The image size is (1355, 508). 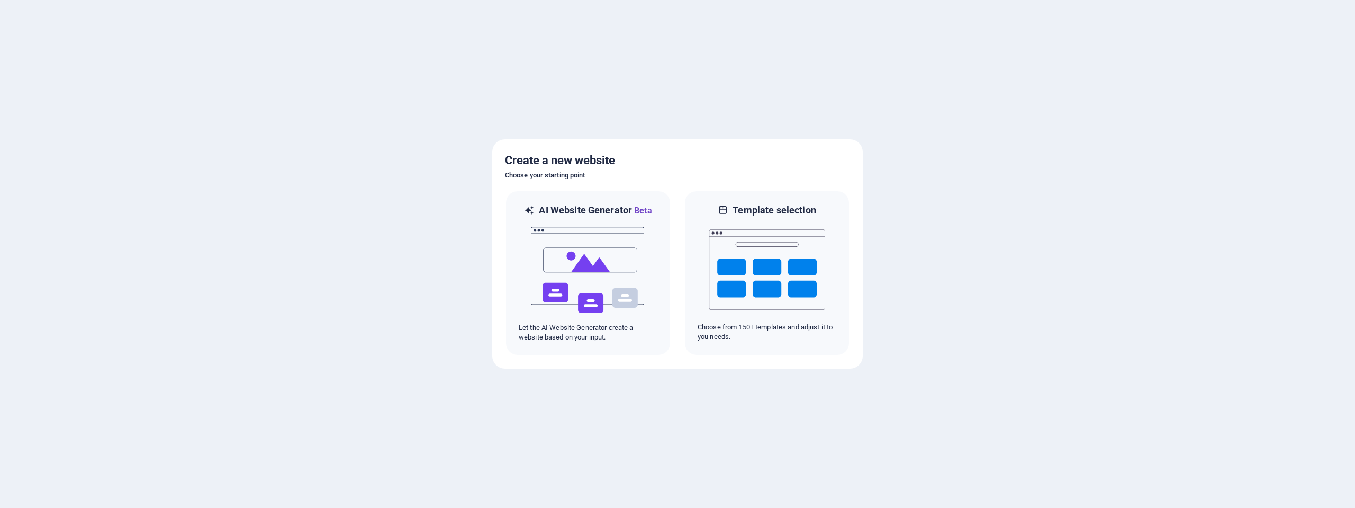 I want to click on p: Choose from 150+ templates and adjust it to you needs., so click(x=767, y=332).